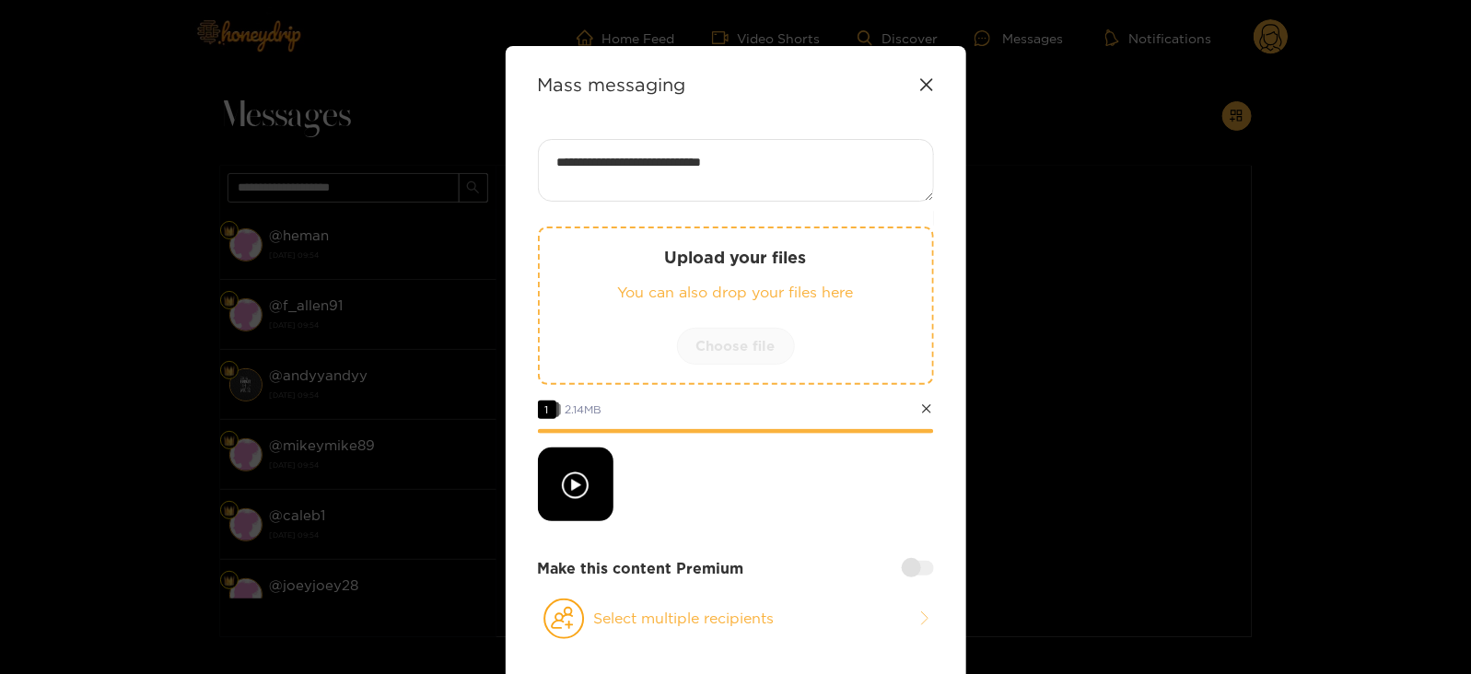 Image resolution: width=1471 pixels, height=674 pixels. Describe the element at coordinates (641, 568) in the screenshot. I see `strong: Make this content Premium` at that location.